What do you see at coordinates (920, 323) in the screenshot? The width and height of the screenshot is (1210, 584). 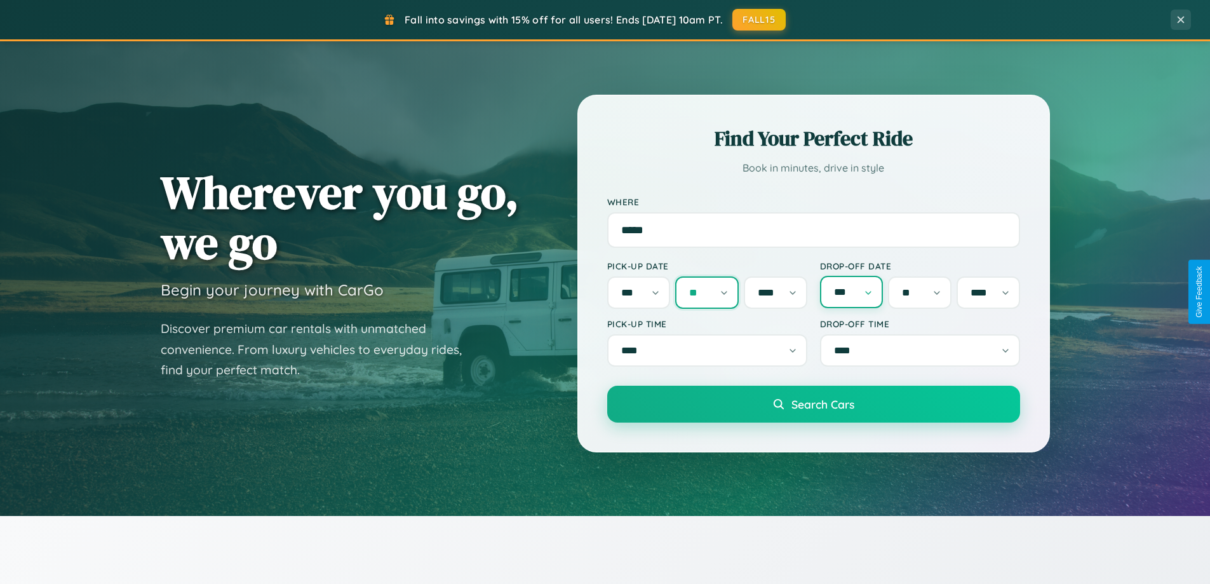 I see `label: Drop-off Time` at bounding box center [920, 323].